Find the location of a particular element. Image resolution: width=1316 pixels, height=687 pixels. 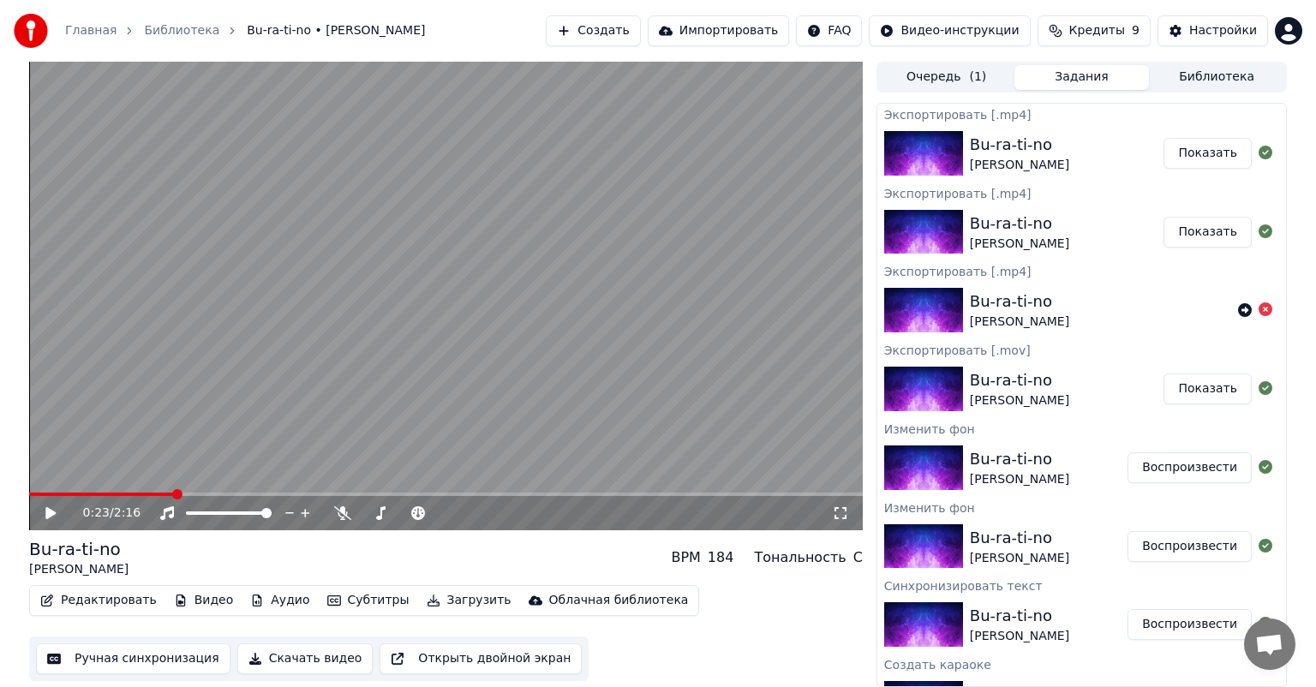

button: Кредиты9 is located at coordinates (1094, 31).